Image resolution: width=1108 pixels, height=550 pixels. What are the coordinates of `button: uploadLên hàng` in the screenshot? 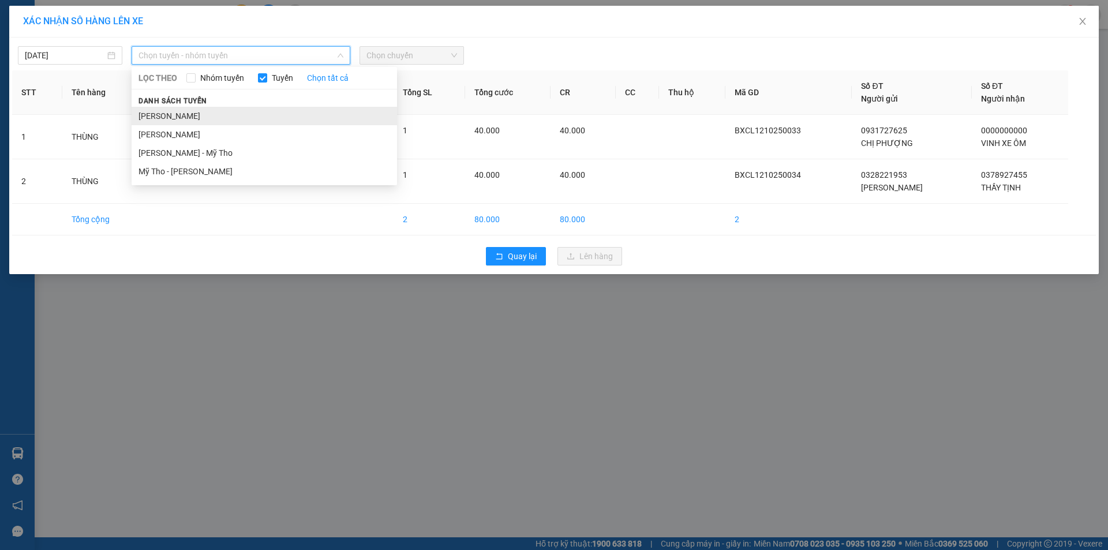 It's located at (590, 256).